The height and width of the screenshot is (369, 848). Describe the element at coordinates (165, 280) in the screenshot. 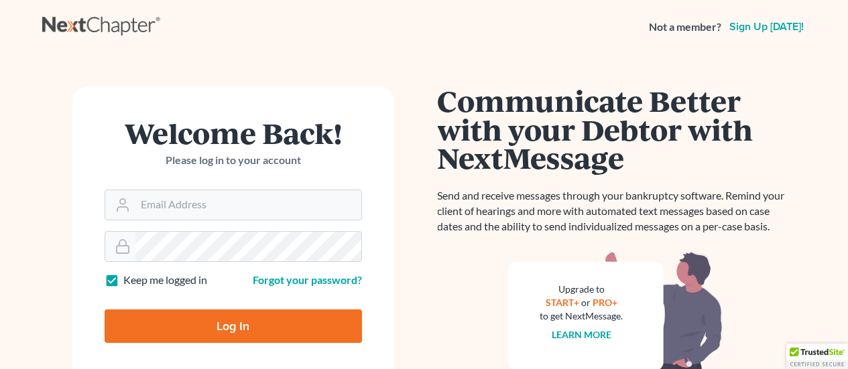

I see `label: Keep me logged in` at that location.